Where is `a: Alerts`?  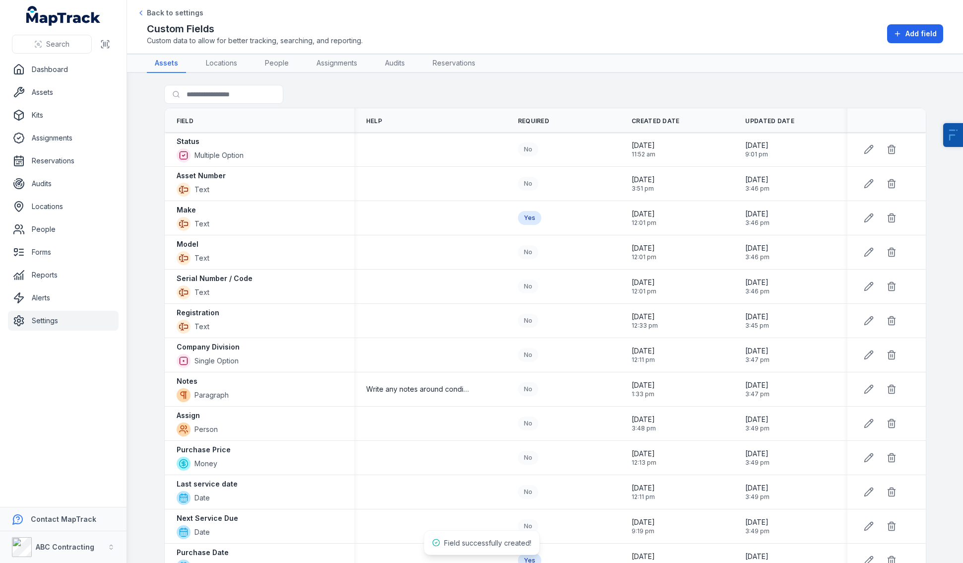
a: Alerts is located at coordinates (63, 298).